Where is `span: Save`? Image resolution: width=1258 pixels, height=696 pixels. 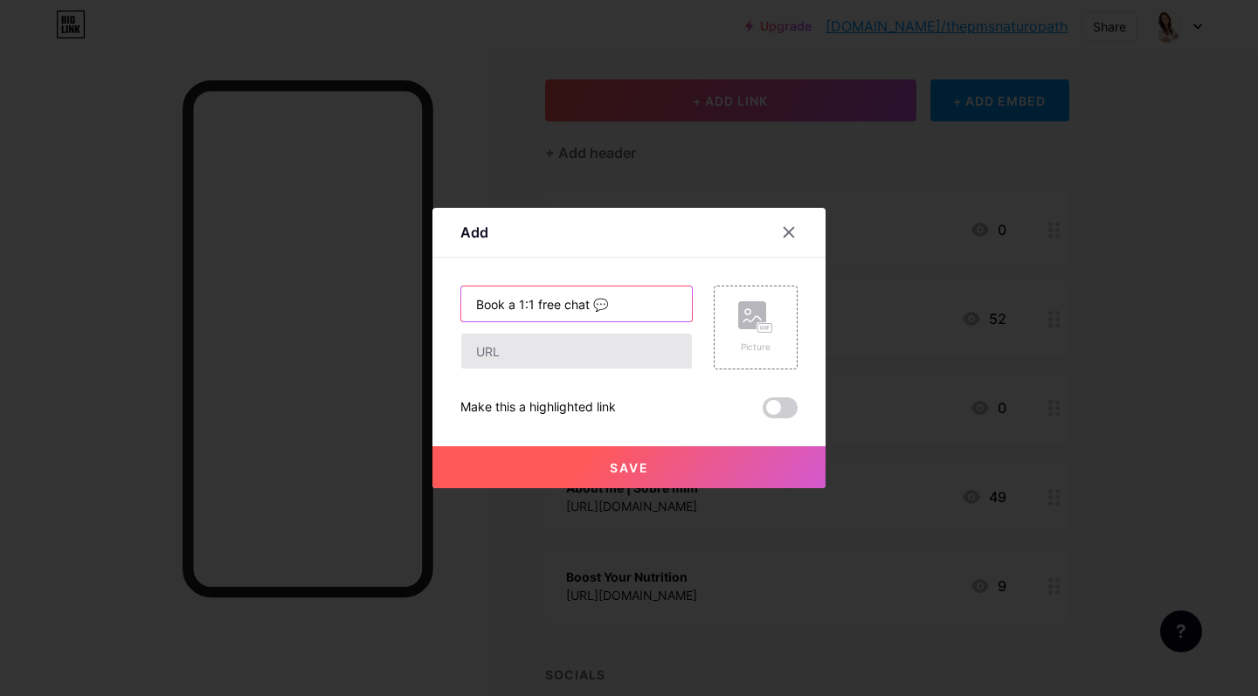
span: Save is located at coordinates (629, 467).